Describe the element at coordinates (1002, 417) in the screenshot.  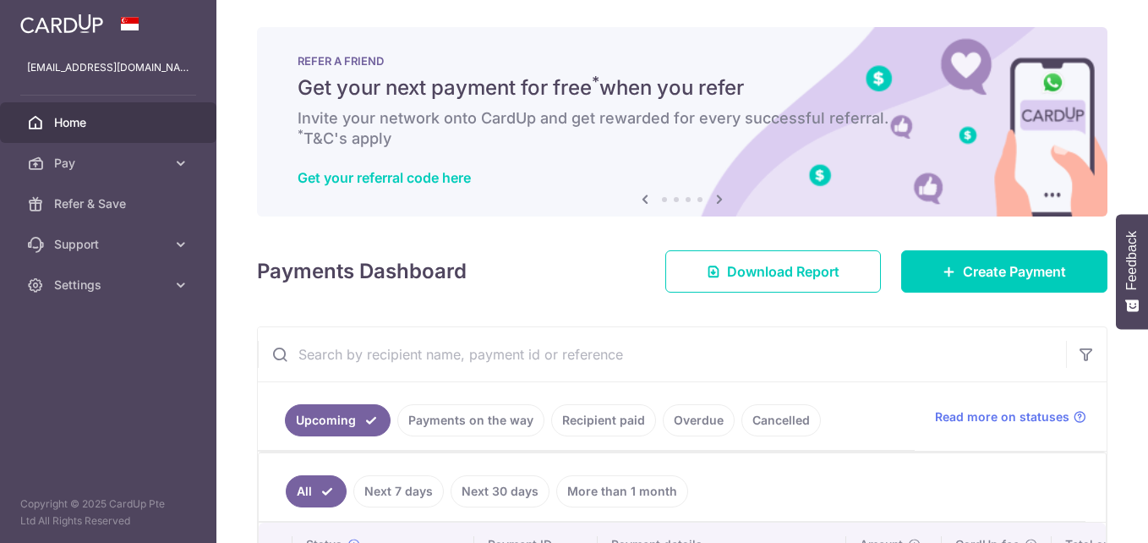
I see `span: Read more on statuses` at that location.